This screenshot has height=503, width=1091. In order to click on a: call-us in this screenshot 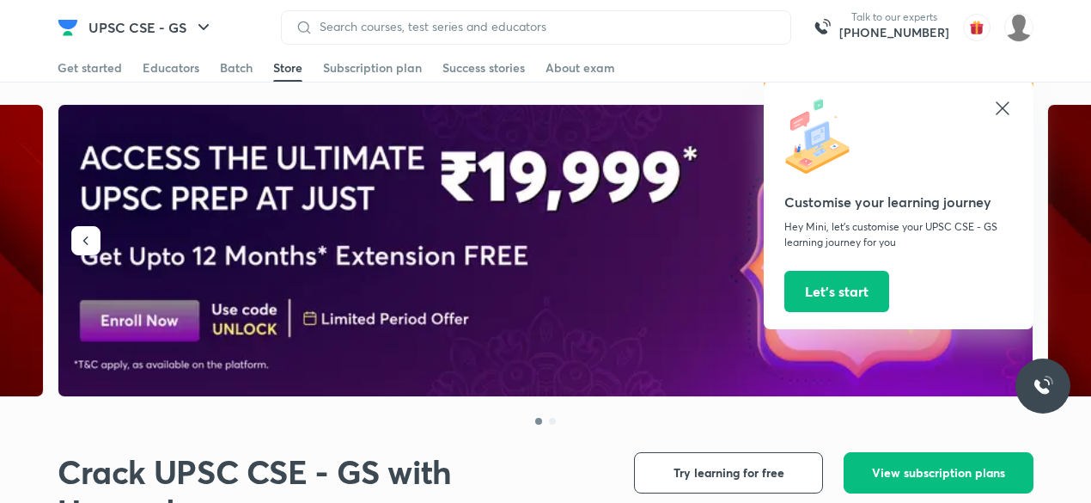, I will do `click(822, 27)`.